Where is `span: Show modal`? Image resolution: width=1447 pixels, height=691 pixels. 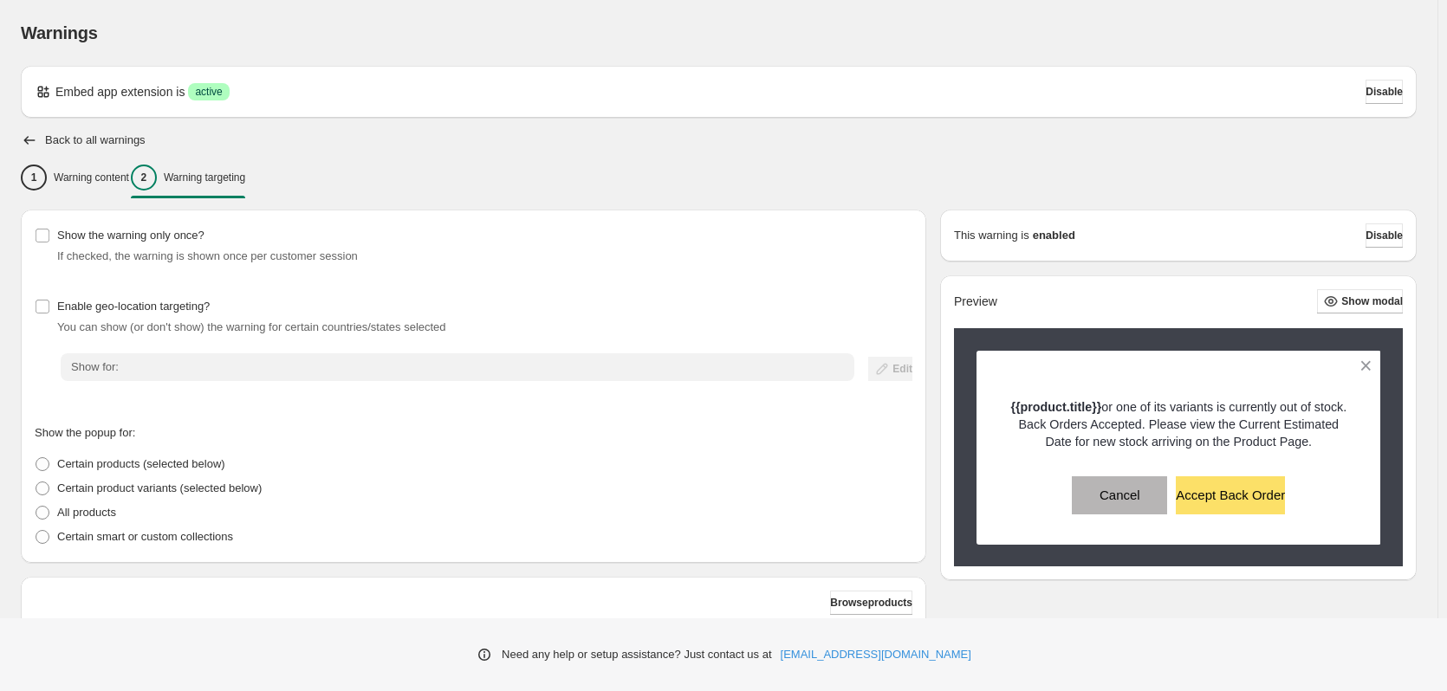
span: Show modal is located at coordinates (1371, 301).